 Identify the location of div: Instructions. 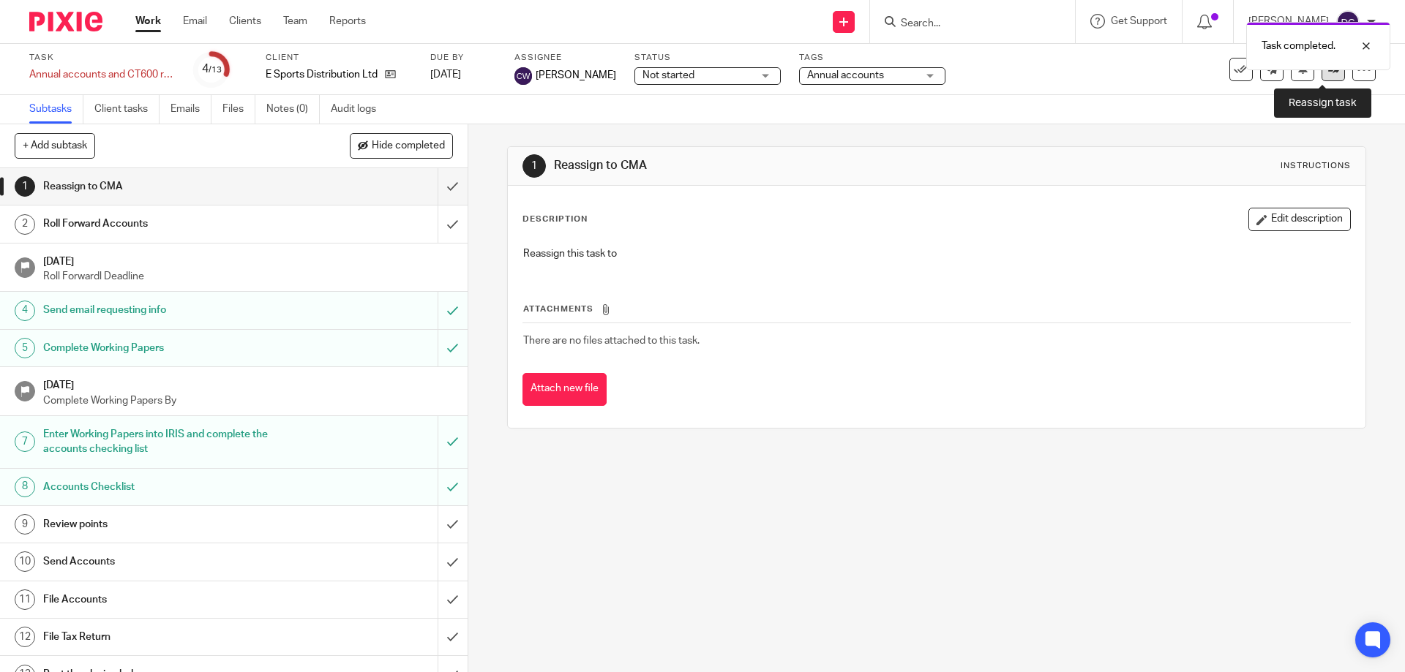
(1315, 166).